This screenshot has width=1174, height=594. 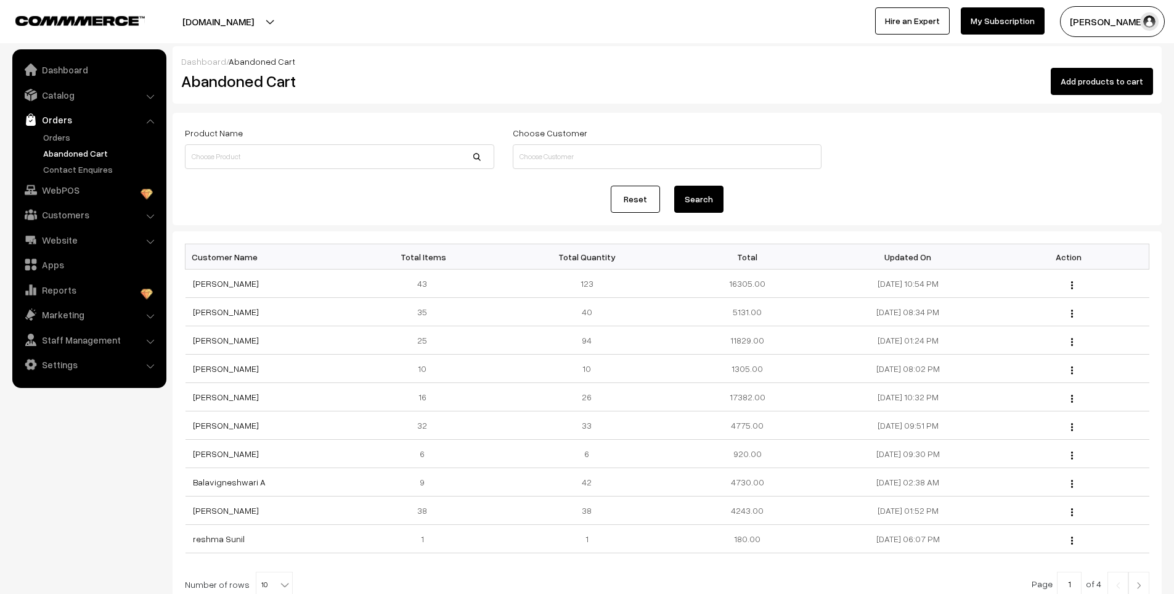 I want to click on td: 9, so click(x=426, y=482).